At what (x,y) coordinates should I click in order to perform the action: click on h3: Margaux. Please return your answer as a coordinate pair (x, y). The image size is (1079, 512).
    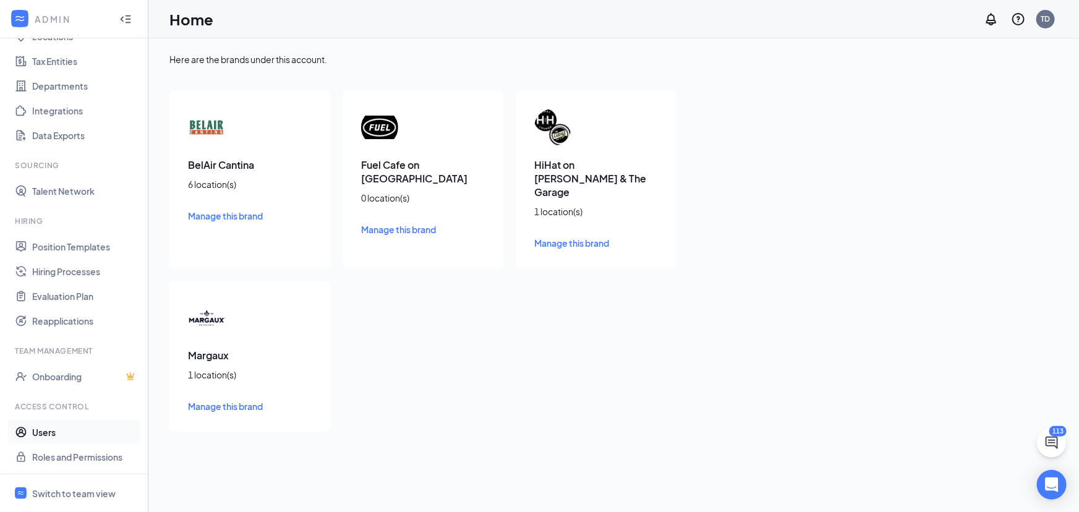
    Looking at the image, I should click on (250, 356).